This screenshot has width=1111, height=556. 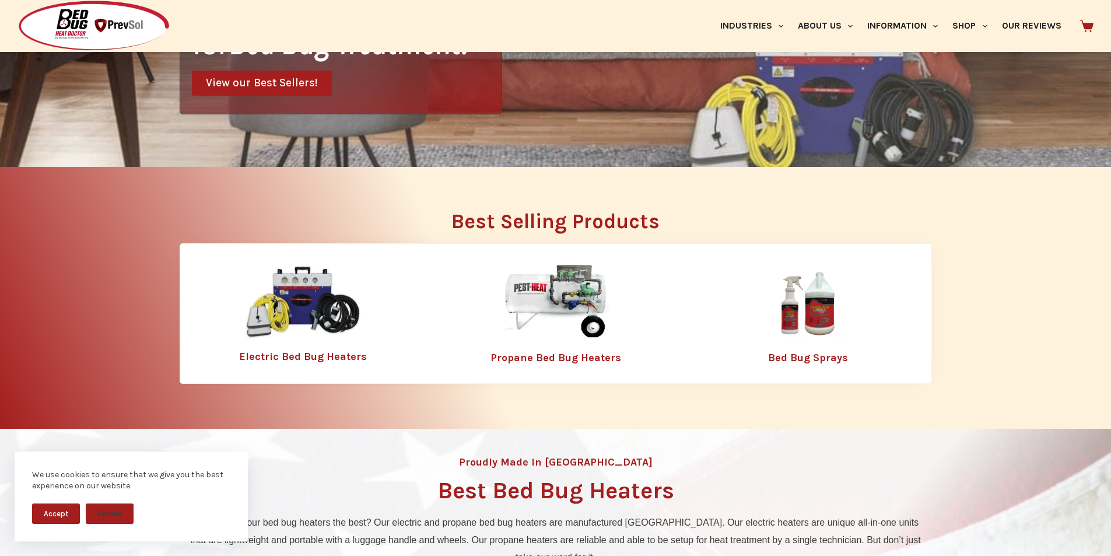 I want to click on button: Decline, so click(x=110, y=513).